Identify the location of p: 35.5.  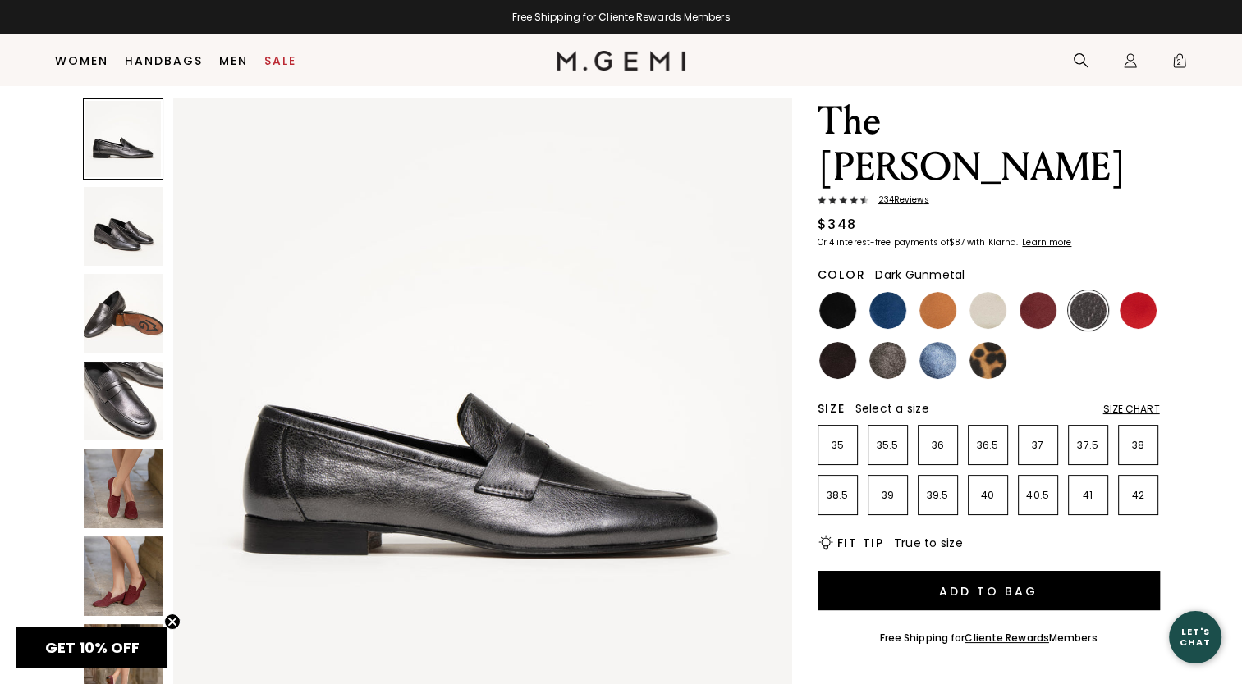
(887, 446).